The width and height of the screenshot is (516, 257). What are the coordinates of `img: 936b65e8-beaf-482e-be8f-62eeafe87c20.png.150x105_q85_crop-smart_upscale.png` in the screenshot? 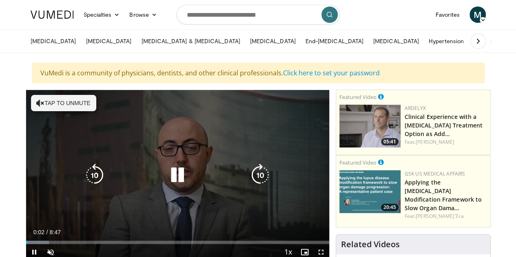 It's located at (370, 126).